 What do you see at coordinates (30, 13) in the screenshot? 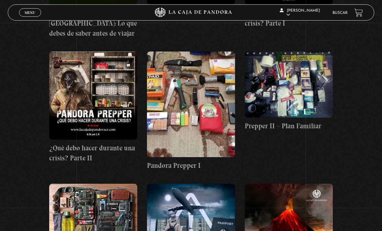
I see `span: Menu` at bounding box center [30, 13].